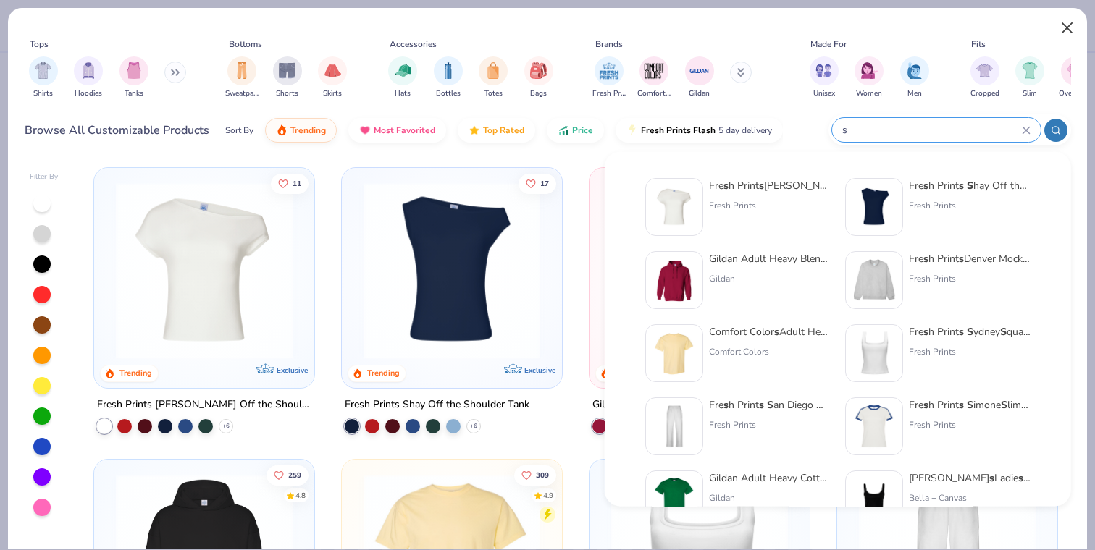 This screenshot has height=550, width=1095. Describe the element at coordinates (308, 130) in the screenshot. I see `span: Trending` at that location.